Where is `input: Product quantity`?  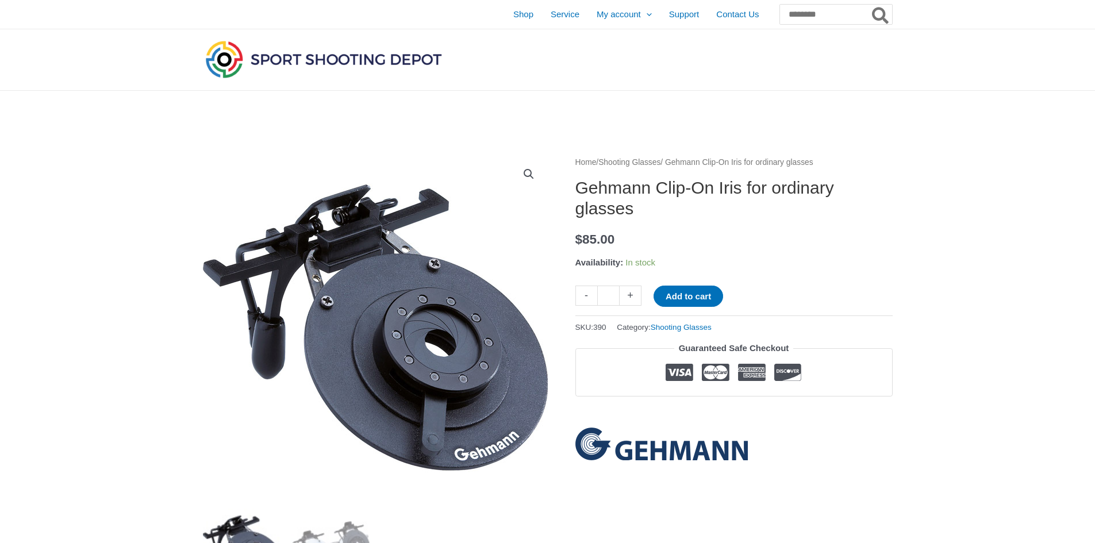 input: Product quantity is located at coordinates (608, 296).